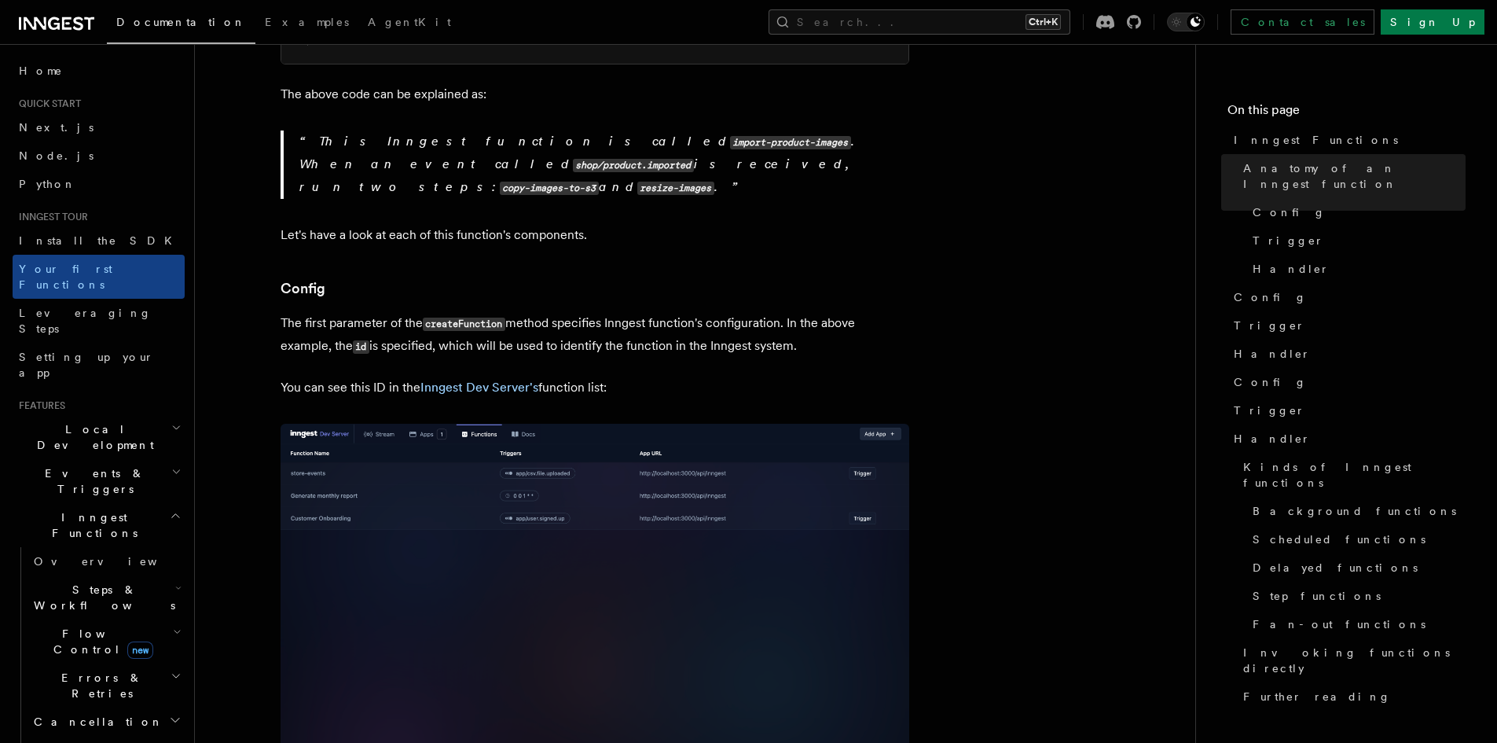 The image size is (1497, 743). I want to click on span: Home, so click(41, 71).